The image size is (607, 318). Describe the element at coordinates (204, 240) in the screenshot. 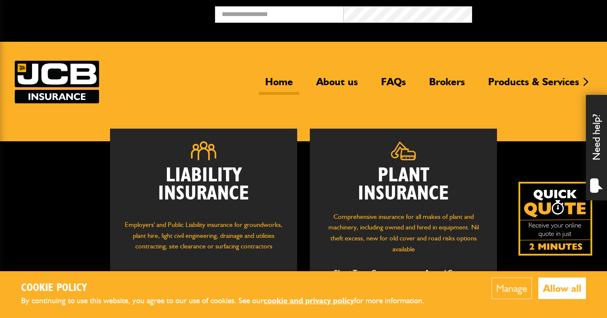

I see `p: Employers' and Public Liability insurance for groundworks, plant hire, light civil engineering, d...` at that location.